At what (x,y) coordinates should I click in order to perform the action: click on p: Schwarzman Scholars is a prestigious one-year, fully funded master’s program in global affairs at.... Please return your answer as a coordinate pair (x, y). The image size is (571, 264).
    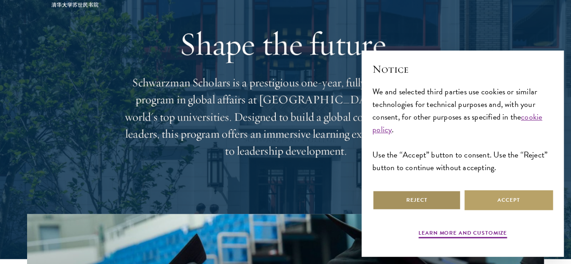
    Looking at the image, I should click on (286, 117).